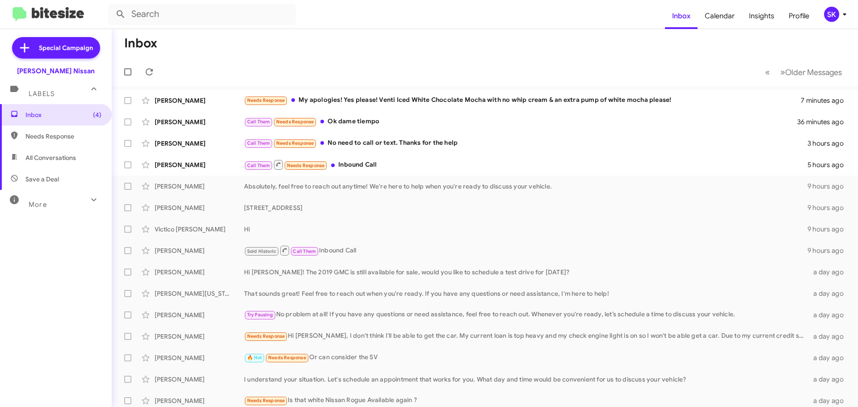 The width and height of the screenshot is (858, 407). What do you see at coordinates (56, 48) in the screenshot?
I see `a: Special Campaign` at bounding box center [56, 48].